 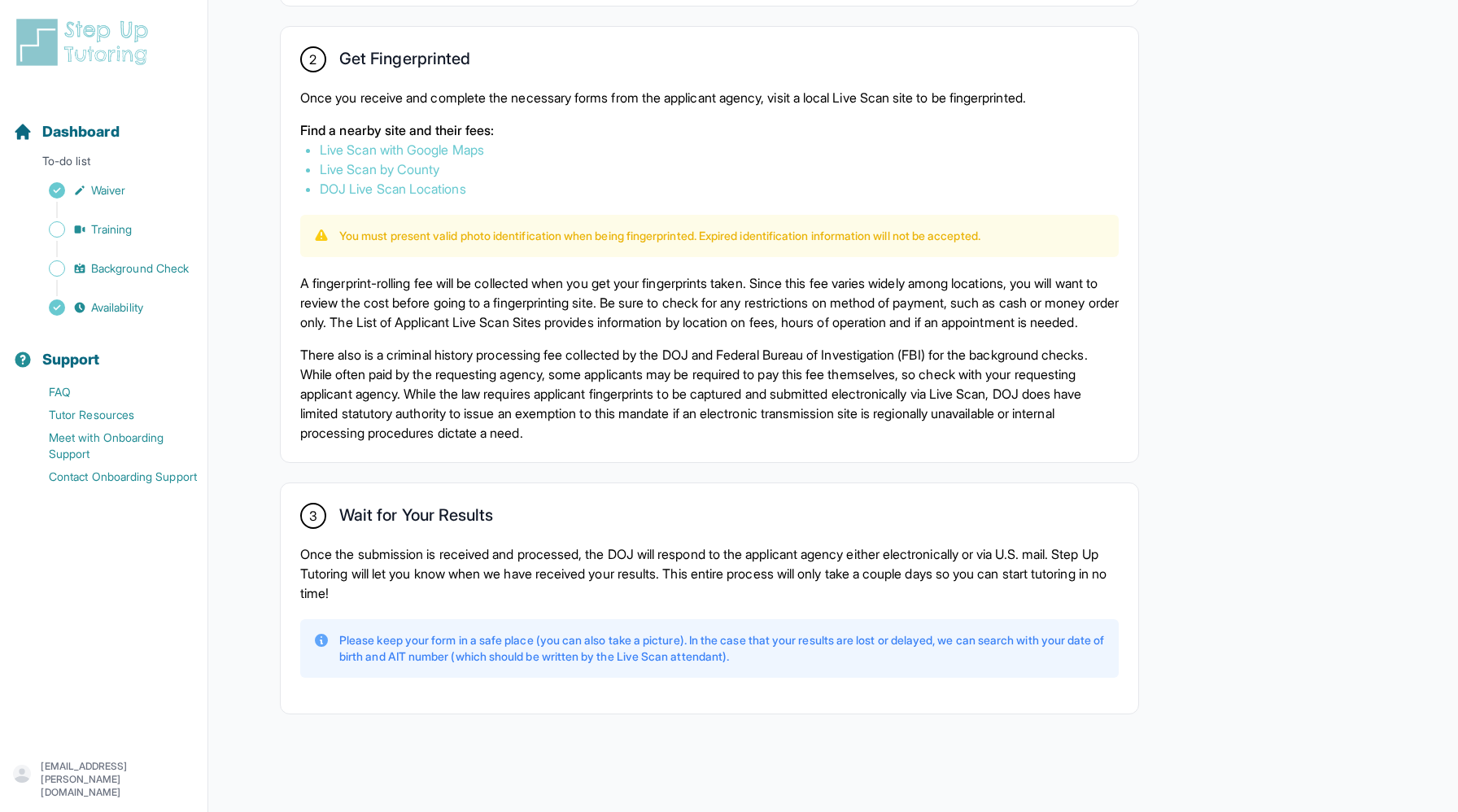 I want to click on span: Training, so click(x=111, y=230).